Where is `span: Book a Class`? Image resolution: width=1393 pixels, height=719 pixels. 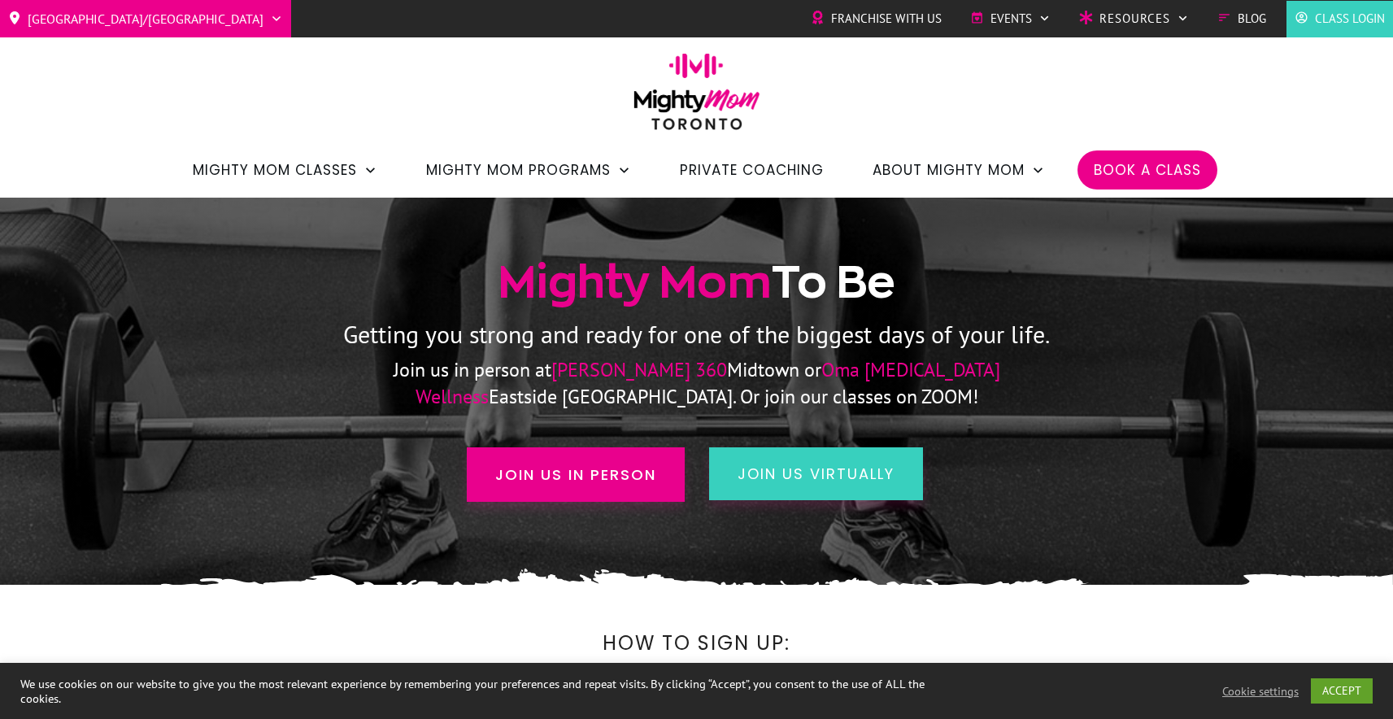
span: Book a Class is located at coordinates (1147, 170).